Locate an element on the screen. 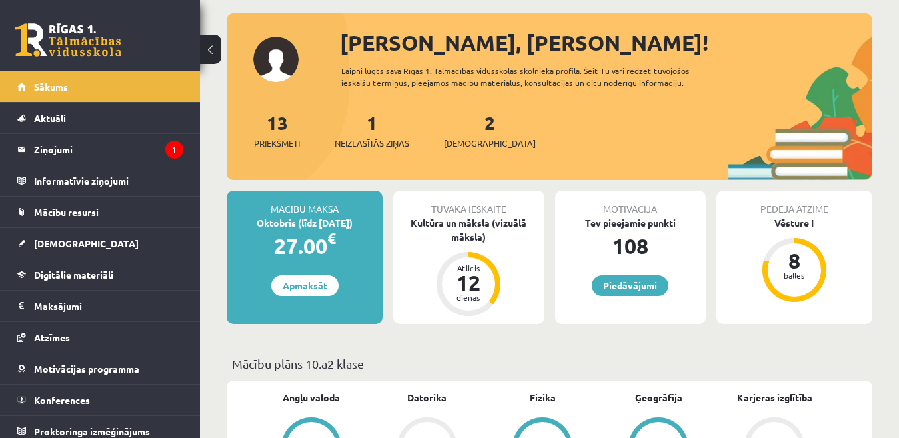  a: Mācību resursi is located at coordinates (100, 212).